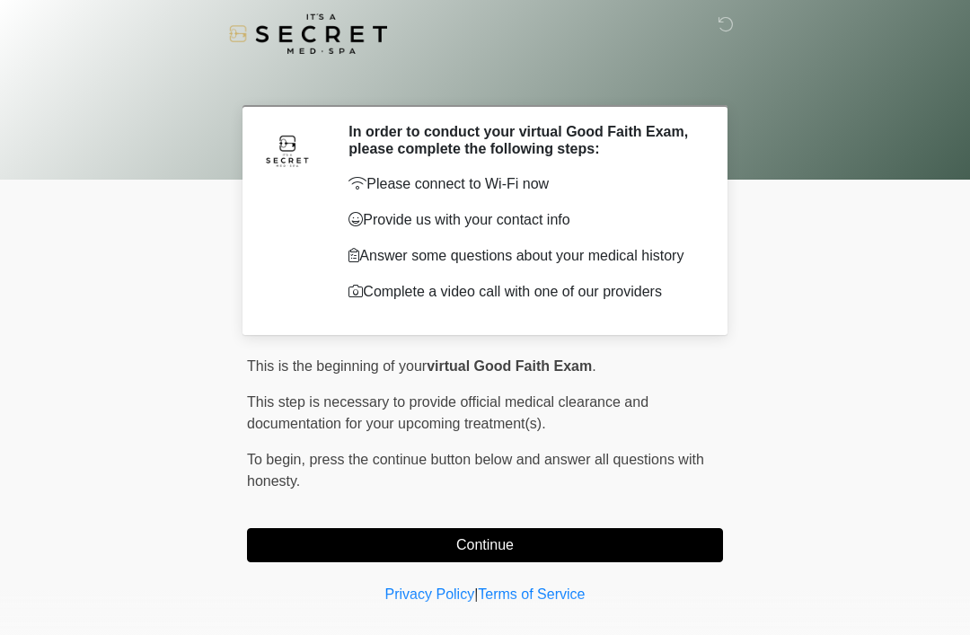 This screenshot has height=635, width=970. I want to click on strong: virtual Good Faith Exam, so click(509, 365).